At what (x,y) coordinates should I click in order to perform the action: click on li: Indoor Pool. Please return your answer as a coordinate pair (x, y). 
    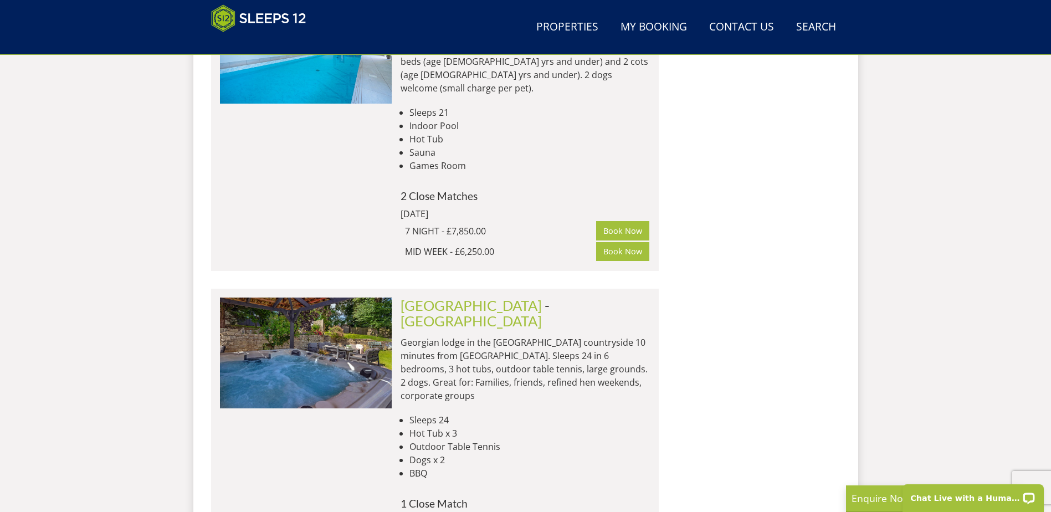
    Looking at the image, I should click on (530, 126).